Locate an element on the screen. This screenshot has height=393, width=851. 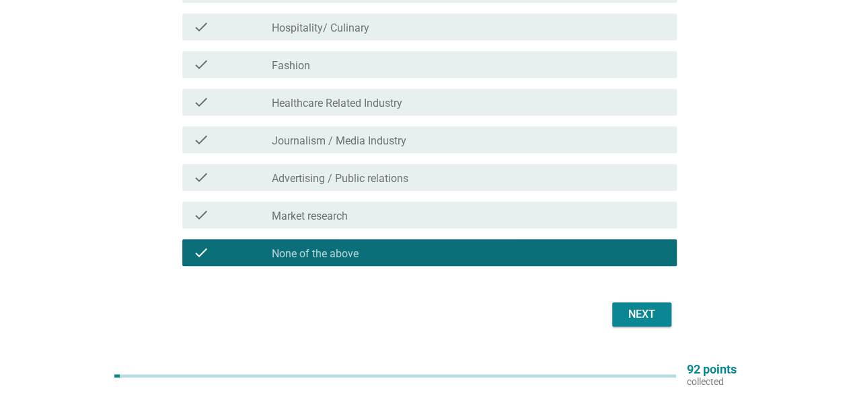
p: collected is located at coordinates (712, 382).